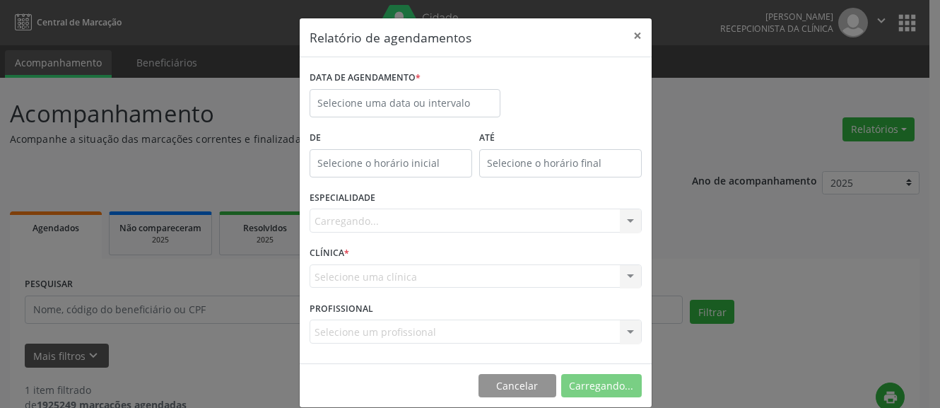  What do you see at coordinates (517, 386) in the screenshot?
I see `button: Cancelar` at bounding box center [517, 386].